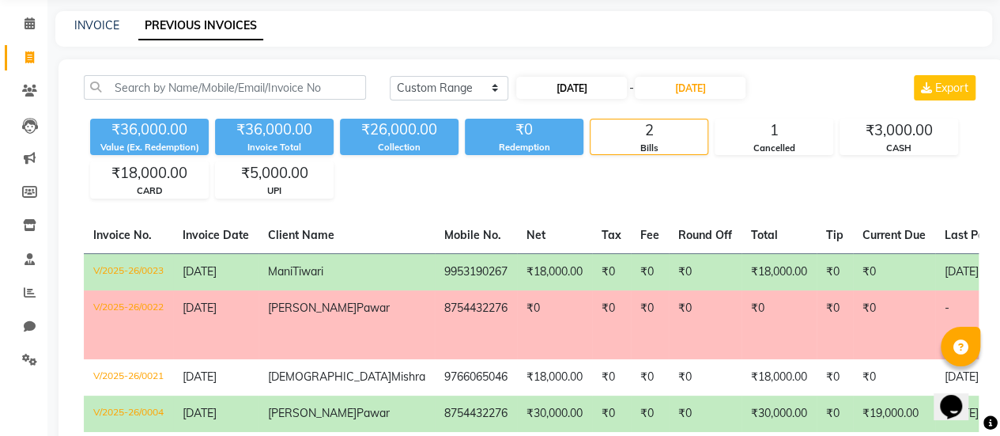 The height and width of the screenshot is (436, 1000). I want to click on div: ₹18,000.00, so click(149, 173).